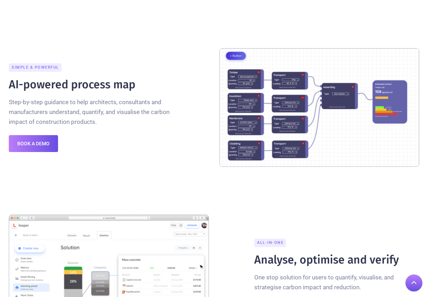 This screenshot has width=428, height=297. What do you see at coordinates (133, 24) in the screenshot?
I see `a: Career` at bounding box center [133, 24].